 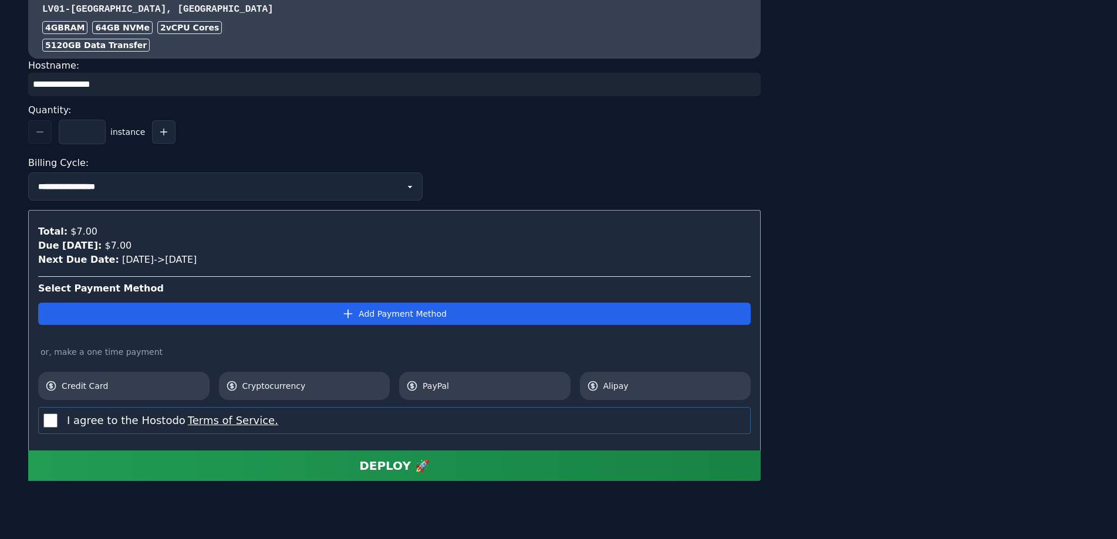 What do you see at coordinates (394, 352) in the screenshot?
I see `div: or, make a one time payment` at bounding box center [394, 352].